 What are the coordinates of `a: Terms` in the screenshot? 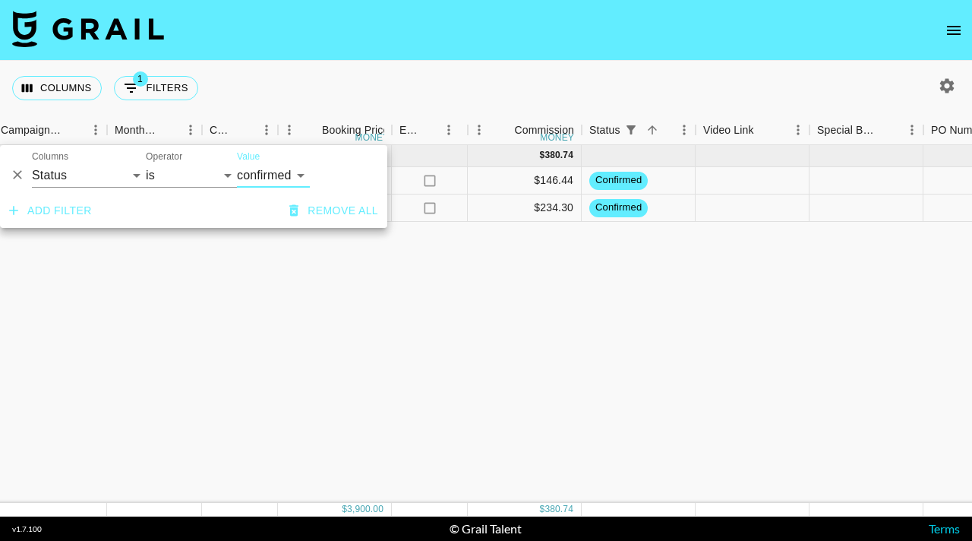 It's located at (944, 528).